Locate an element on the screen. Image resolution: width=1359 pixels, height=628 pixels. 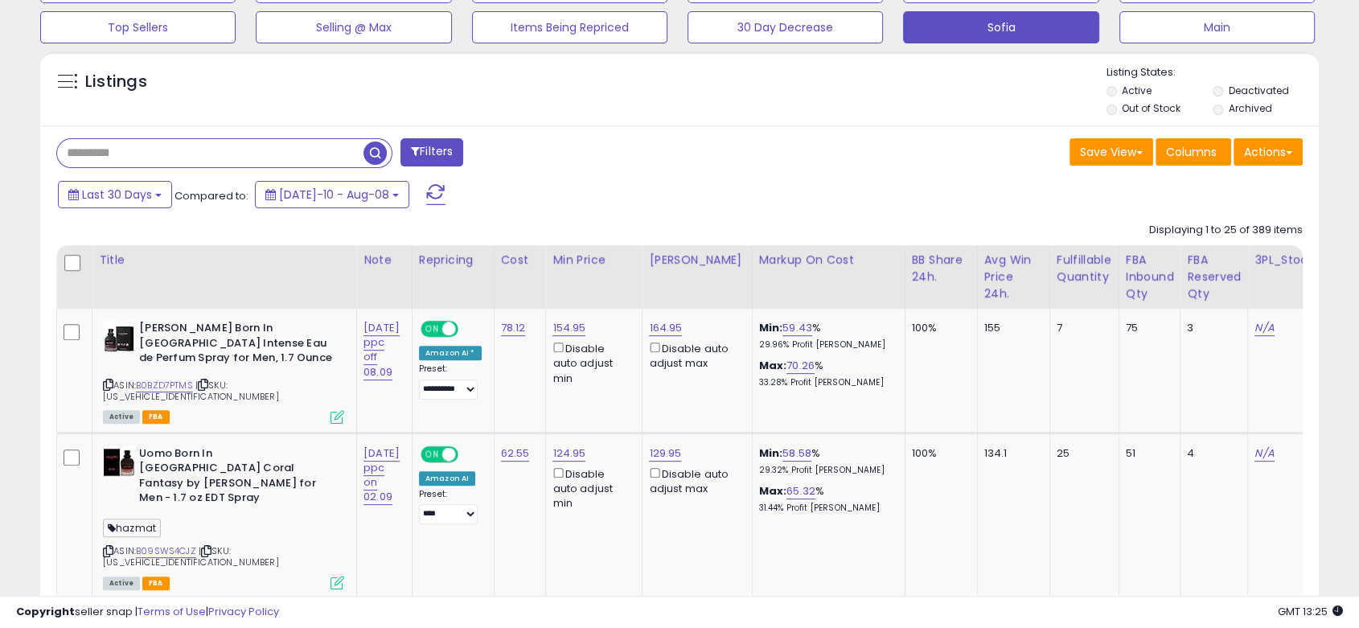
a: 154.95 is located at coordinates (568, 328).